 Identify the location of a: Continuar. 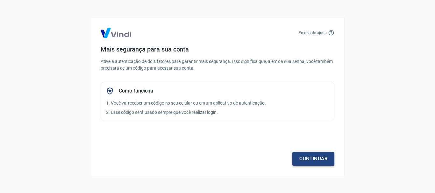
(314, 159).